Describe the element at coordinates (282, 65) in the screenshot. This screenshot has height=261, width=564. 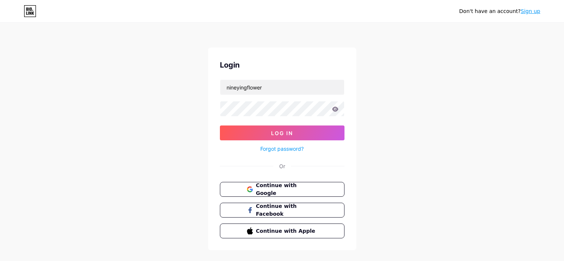
I see `div: Login` at that location.